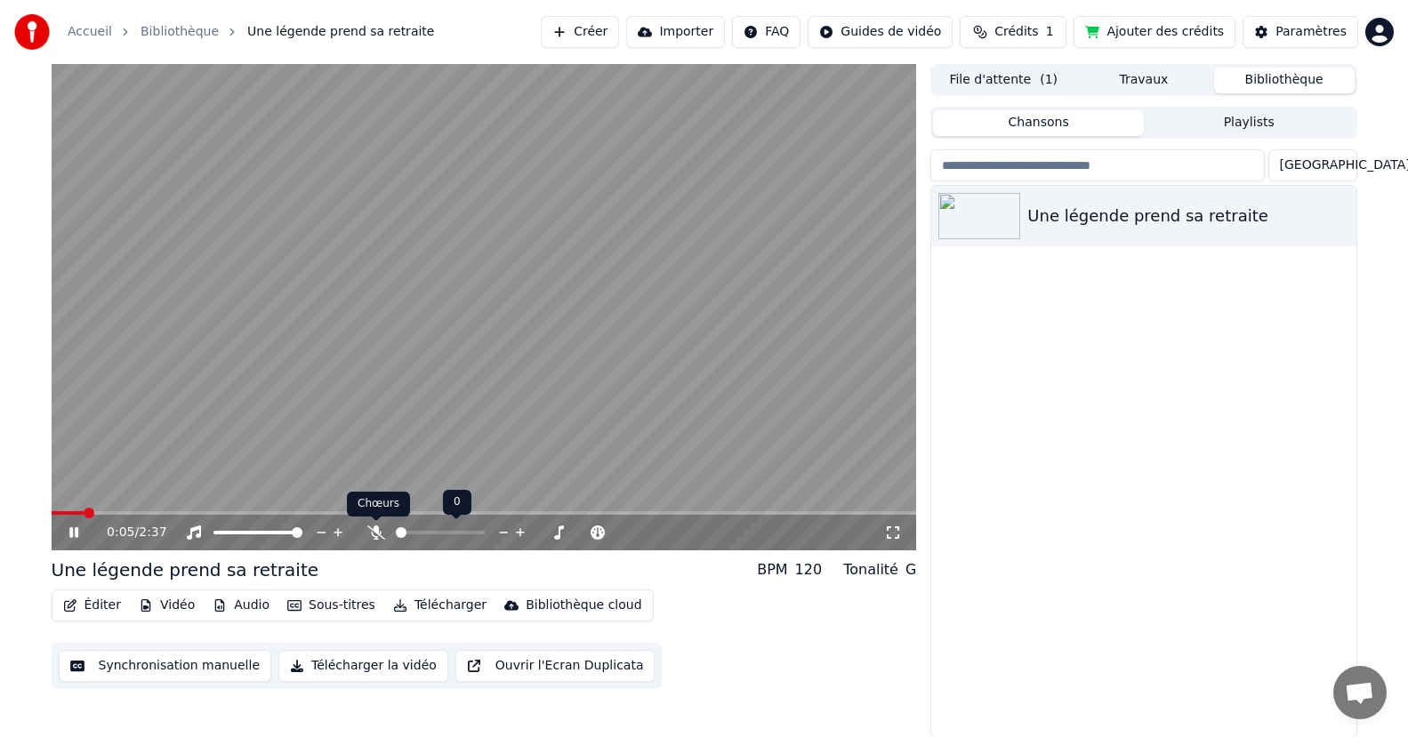 This screenshot has height=737, width=1408. Describe the element at coordinates (772, 570) in the screenshot. I see `div: BPM` at that location.